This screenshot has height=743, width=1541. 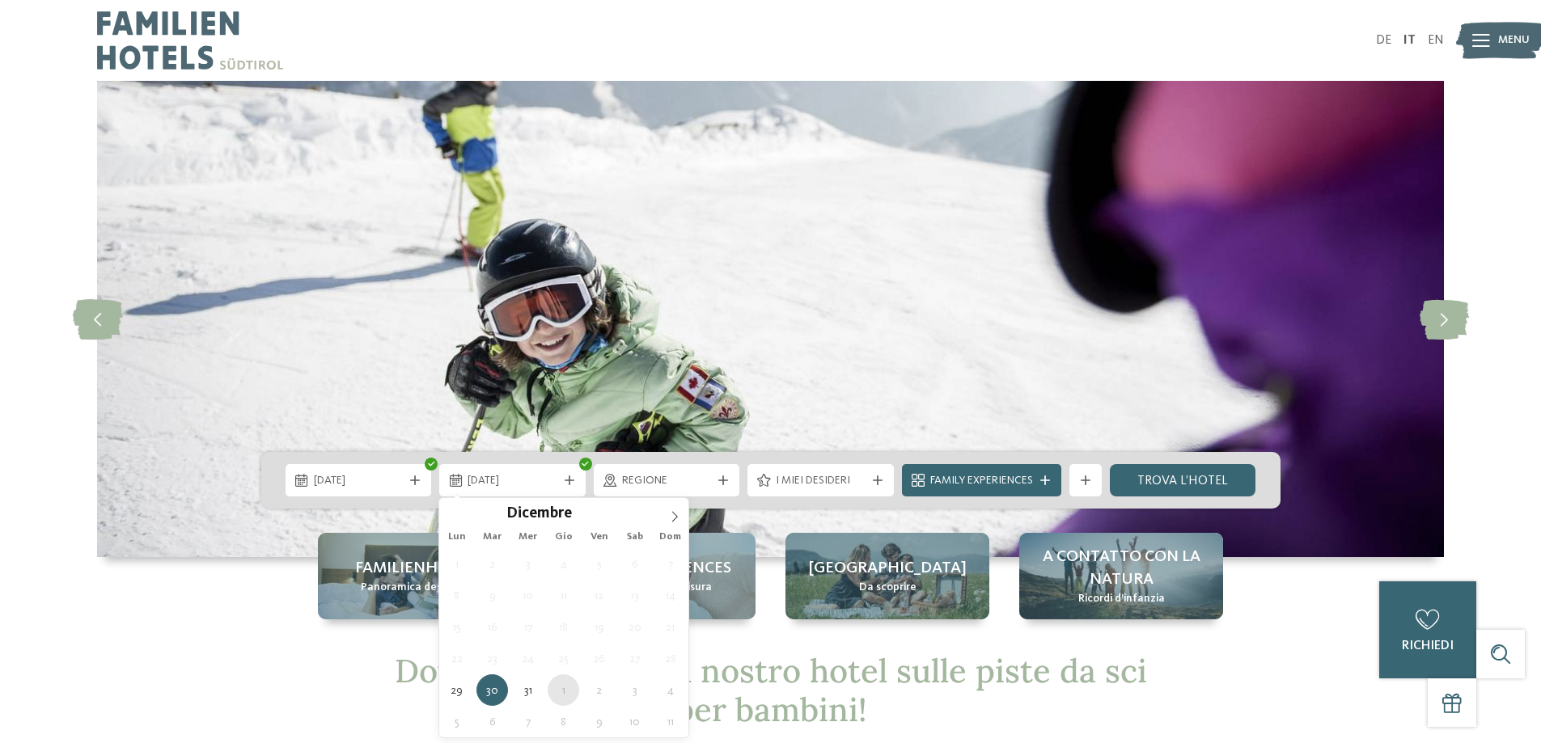 What do you see at coordinates (771, 690) in the screenshot?
I see `span: Dov’è che si va? Nel nostro hotel sulle piste da sci per bambini!` at bounding box center [771, 690].